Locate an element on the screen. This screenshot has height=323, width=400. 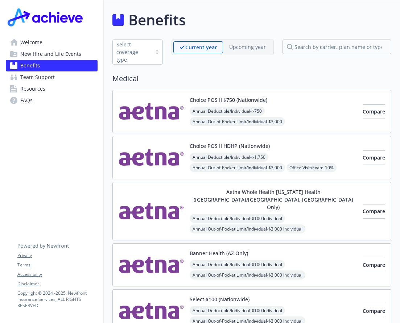
h1: Benefits is located at coordinates (157, 20).